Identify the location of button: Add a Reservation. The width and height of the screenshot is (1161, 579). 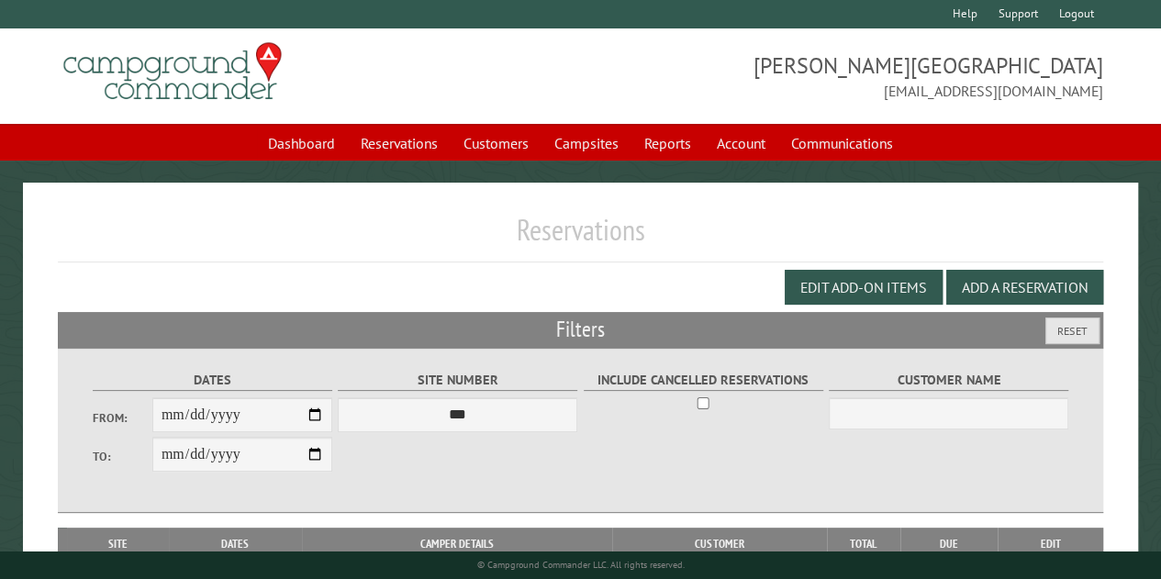
(1025, 287).